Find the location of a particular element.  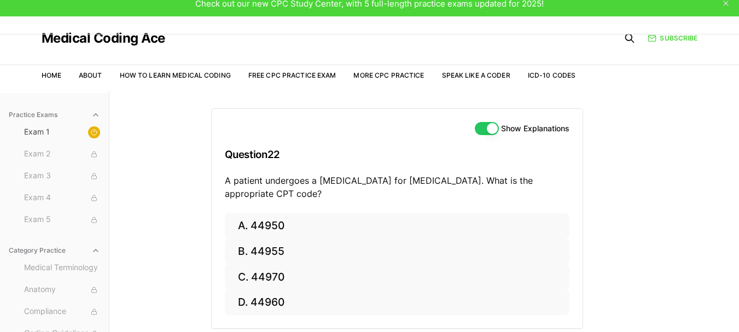

button: Anatomy is located at coordinates (62, 290).